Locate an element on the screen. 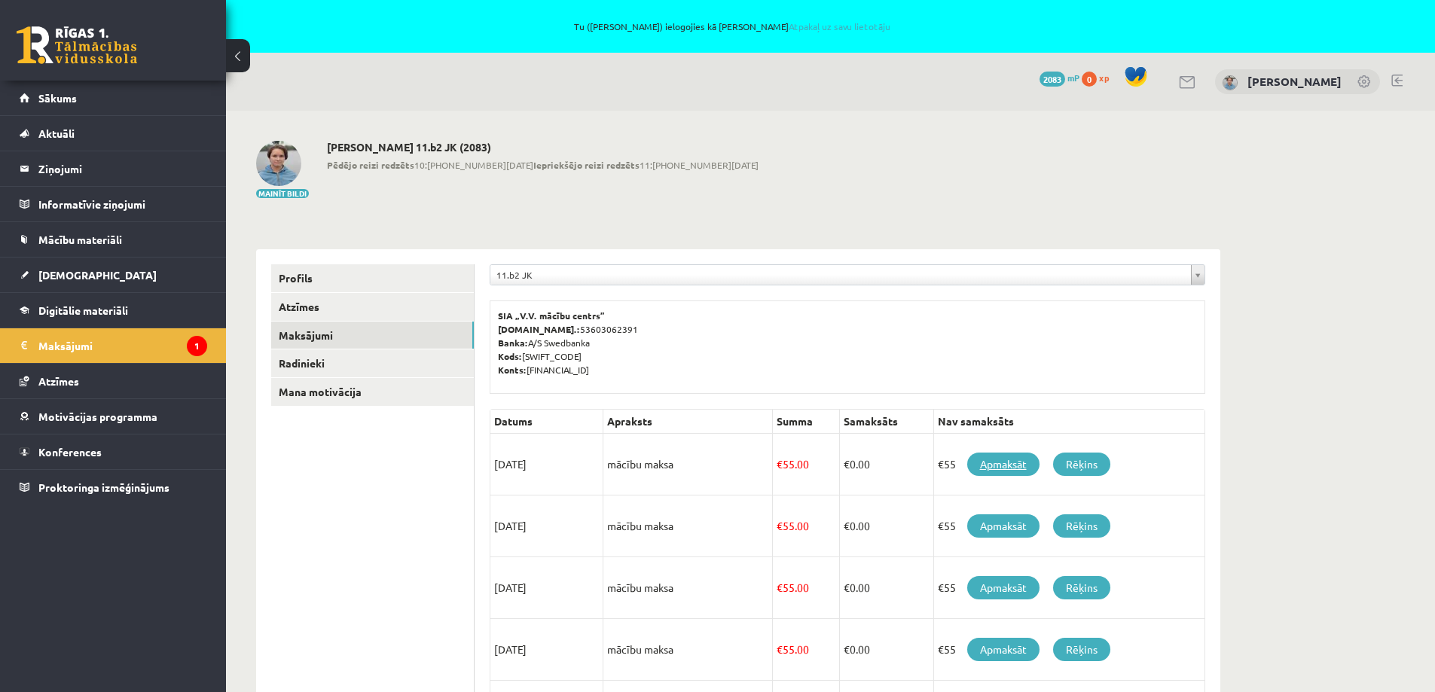 This screenshot has height=692, width=1435. a: Sākums is located at coordinates (113, 98).